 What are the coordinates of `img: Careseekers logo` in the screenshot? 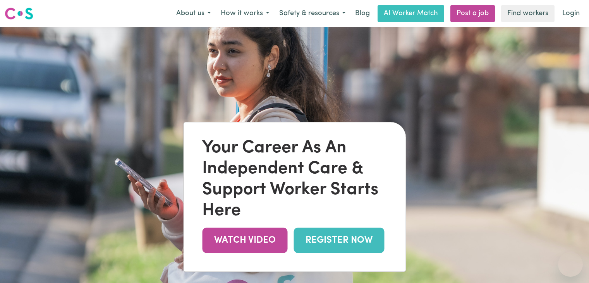 It's located at (19, 14).